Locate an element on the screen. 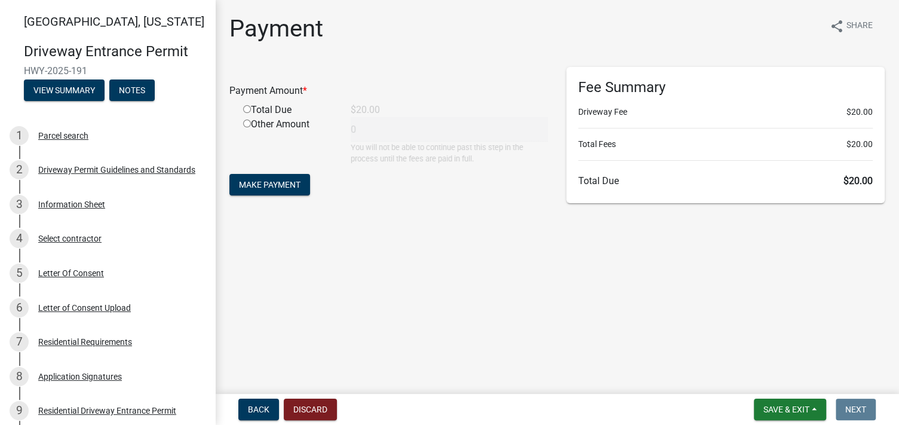  div: 4 is located at coordinates (19, 238).